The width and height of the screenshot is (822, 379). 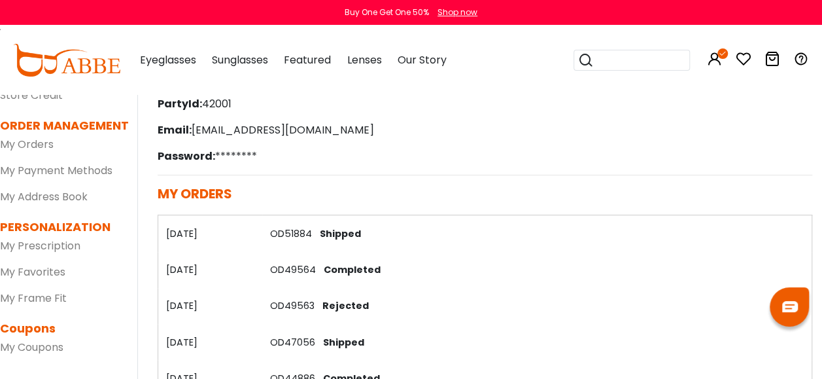 I want to click on a: OD49563, so click(x=292, y=305).